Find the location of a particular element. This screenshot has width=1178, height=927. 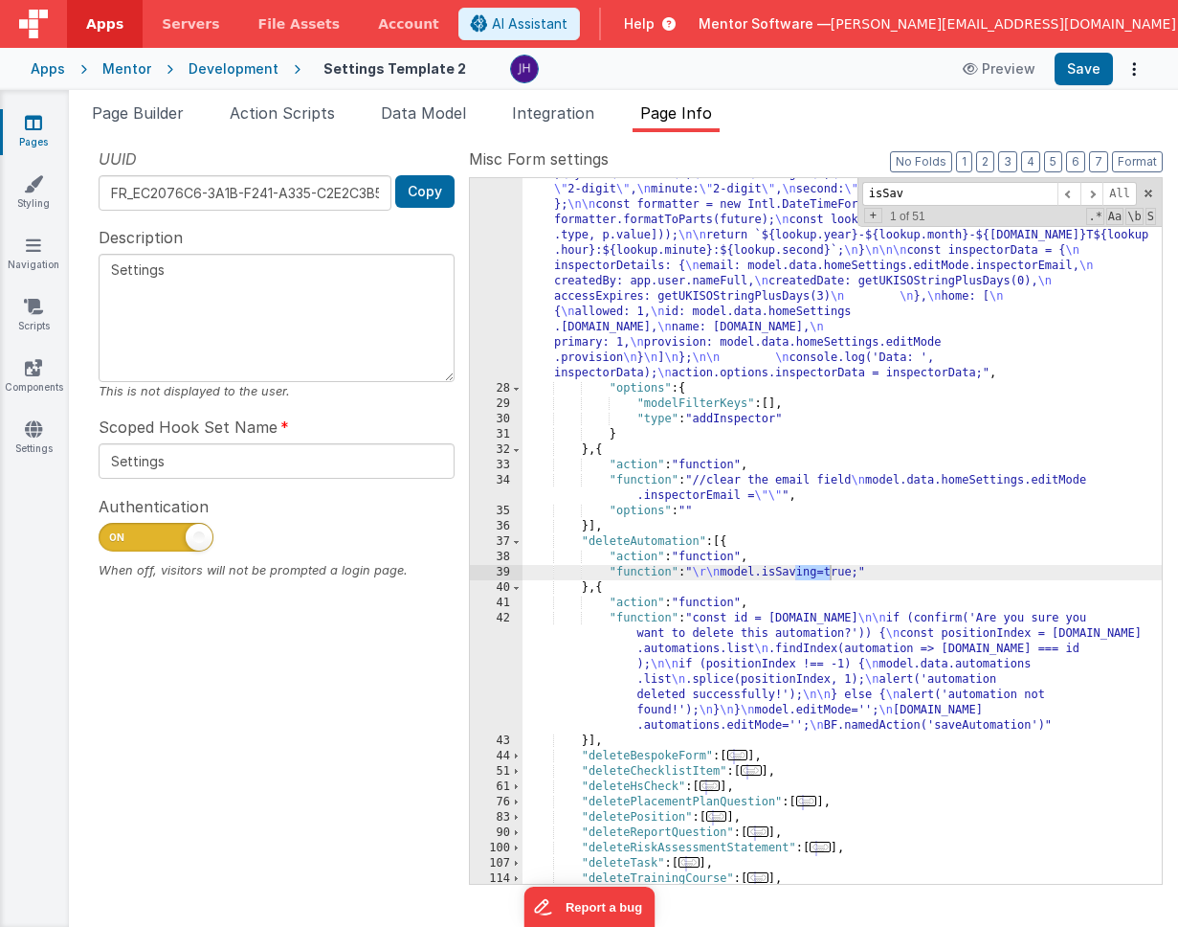

div: 42 is located at coordinates (496, 672).